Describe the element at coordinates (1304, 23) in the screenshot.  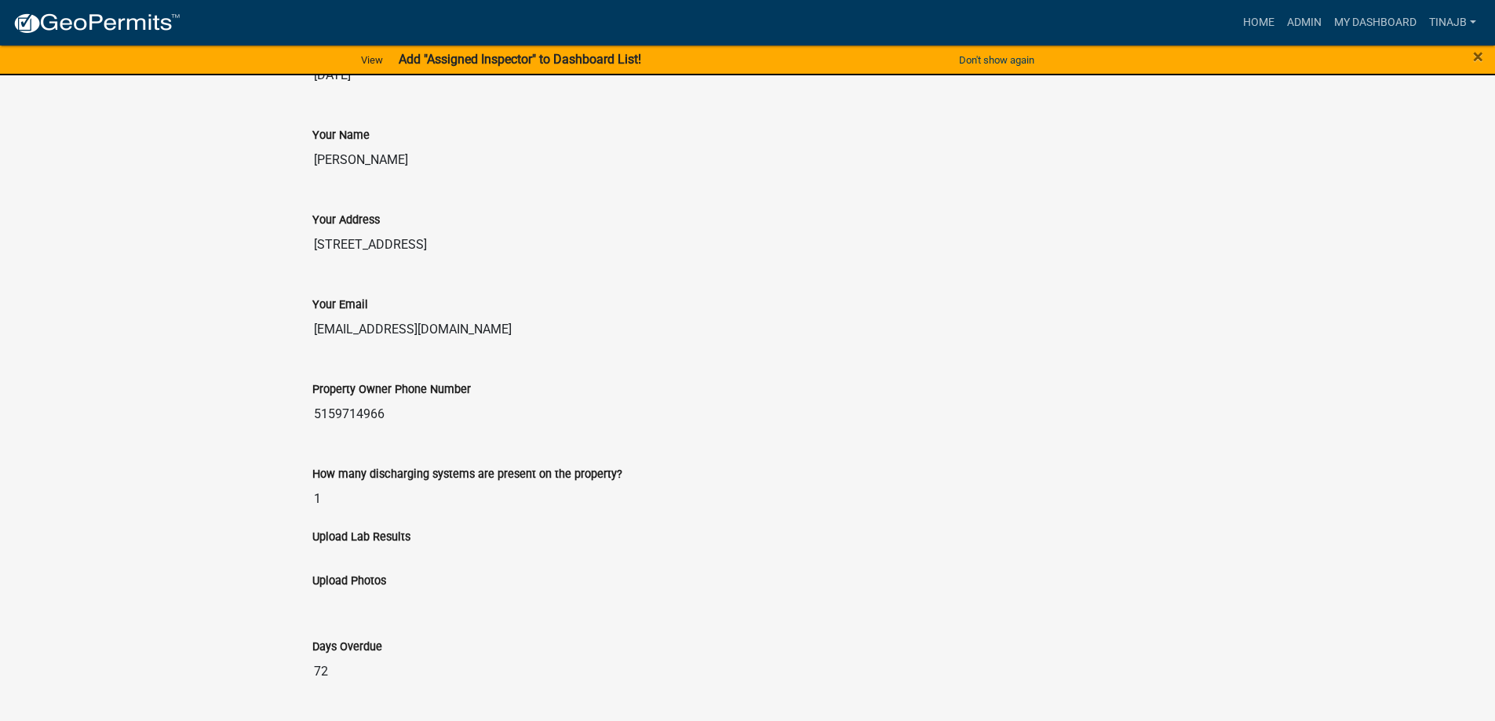
I see `a: Admin` at that location.